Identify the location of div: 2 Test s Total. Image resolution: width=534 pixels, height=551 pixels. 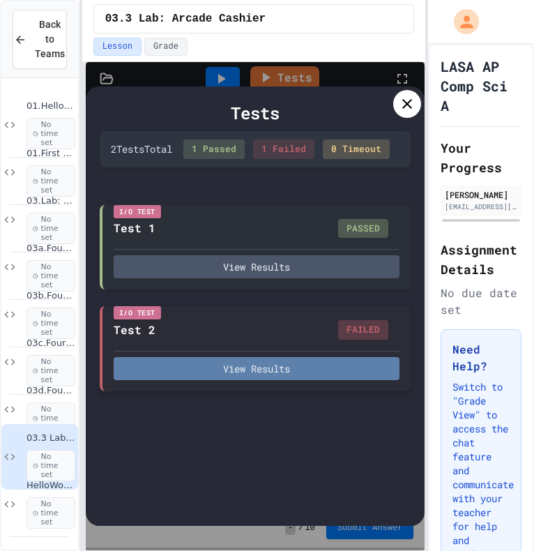
(141, 148).